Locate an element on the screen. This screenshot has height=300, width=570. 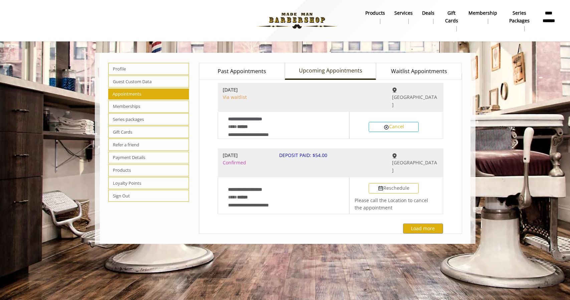
b: Membership is located at coordinates (483, 13).